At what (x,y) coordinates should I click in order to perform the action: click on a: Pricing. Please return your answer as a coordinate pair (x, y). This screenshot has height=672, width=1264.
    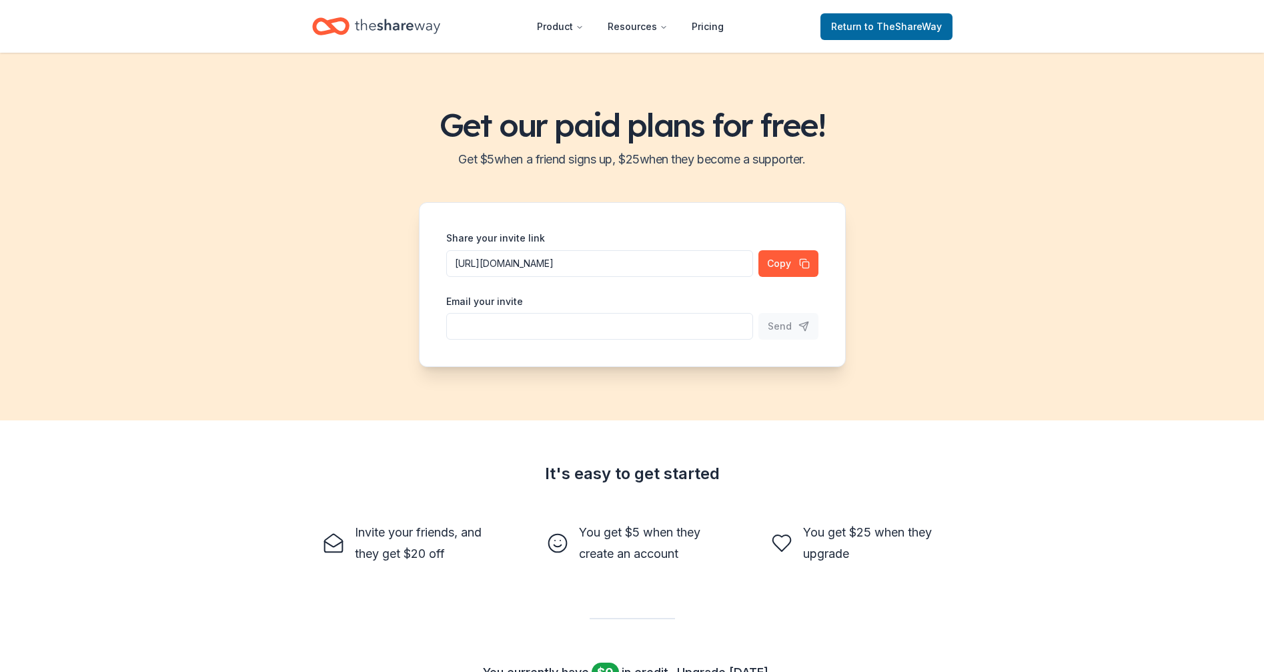
    Looking at the image, I should click on (708, 27).